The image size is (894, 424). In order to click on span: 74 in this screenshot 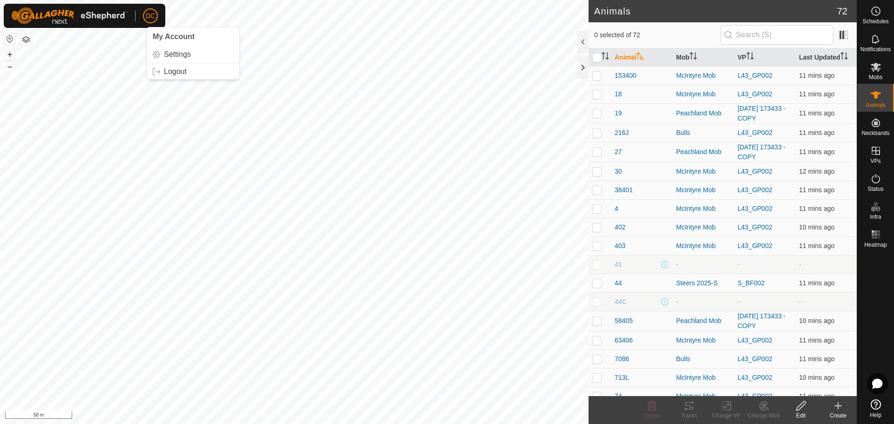, I will do `click(618, 396)`.